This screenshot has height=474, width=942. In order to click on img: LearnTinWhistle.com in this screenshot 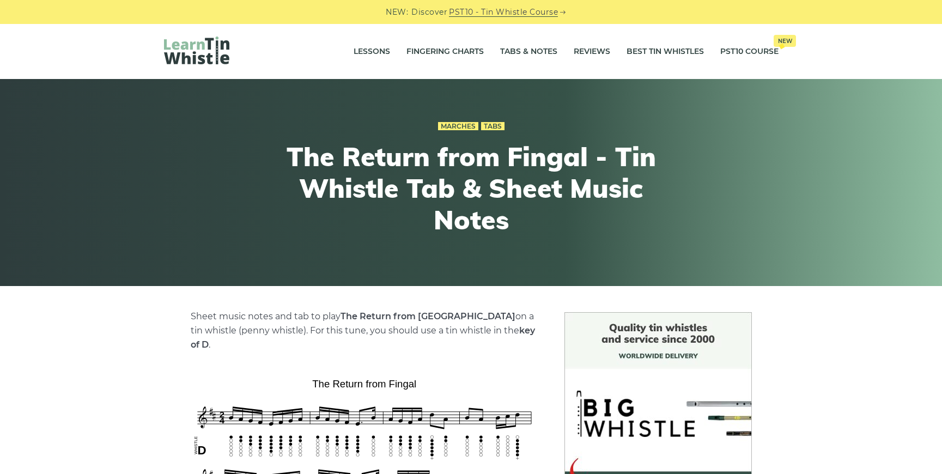, I will do `click(197, 50)`.